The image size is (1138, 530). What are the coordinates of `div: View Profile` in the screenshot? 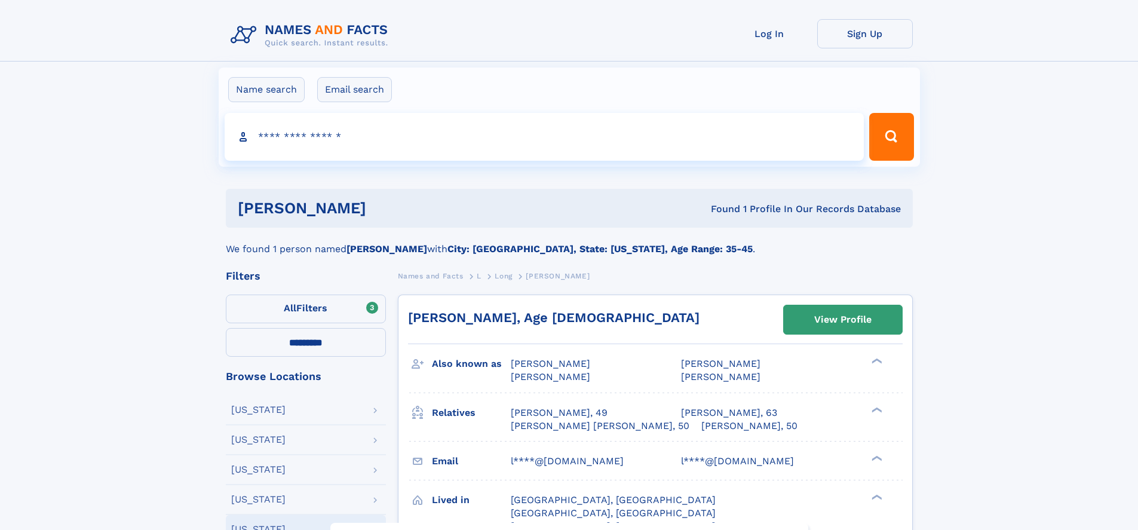 It's located at (843, 320).